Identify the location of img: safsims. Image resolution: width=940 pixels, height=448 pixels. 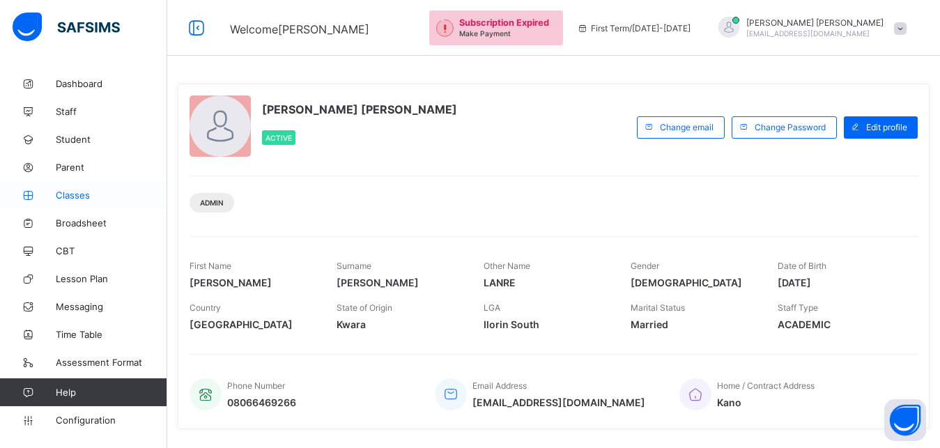
(66, 27).